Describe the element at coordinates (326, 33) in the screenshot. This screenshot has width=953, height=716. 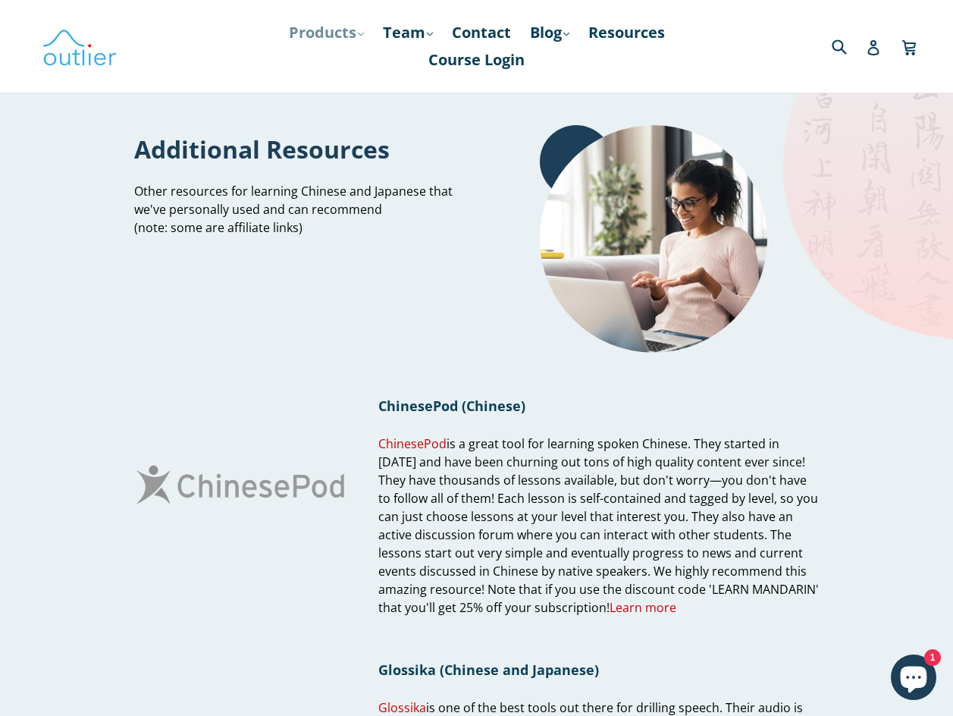
I see `a: Products` at that location.